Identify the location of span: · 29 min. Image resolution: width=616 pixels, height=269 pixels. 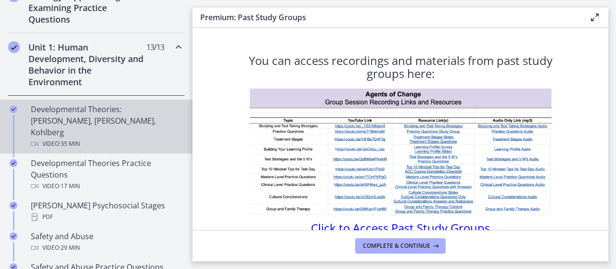
(69, 248).